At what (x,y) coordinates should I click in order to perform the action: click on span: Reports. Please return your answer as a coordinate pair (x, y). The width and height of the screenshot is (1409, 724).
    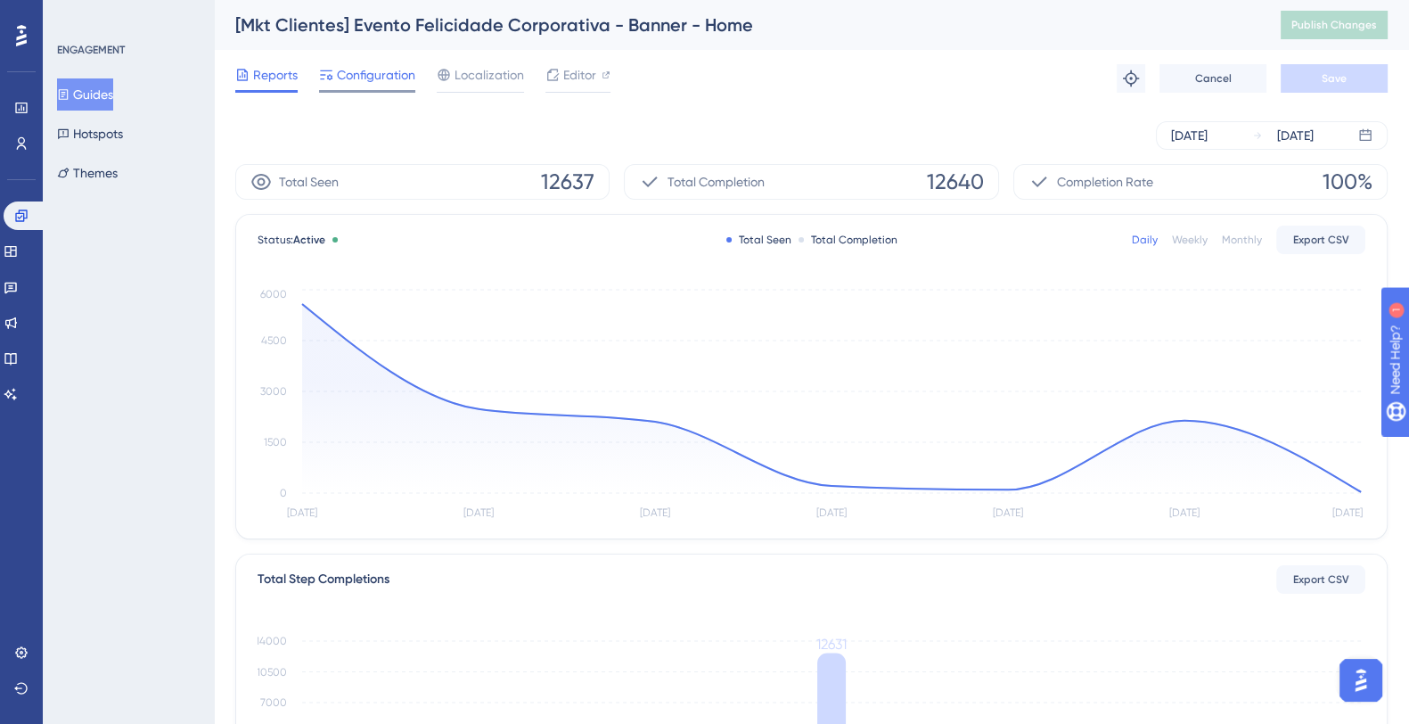
    Looking at the image, I should click on (275, 75).